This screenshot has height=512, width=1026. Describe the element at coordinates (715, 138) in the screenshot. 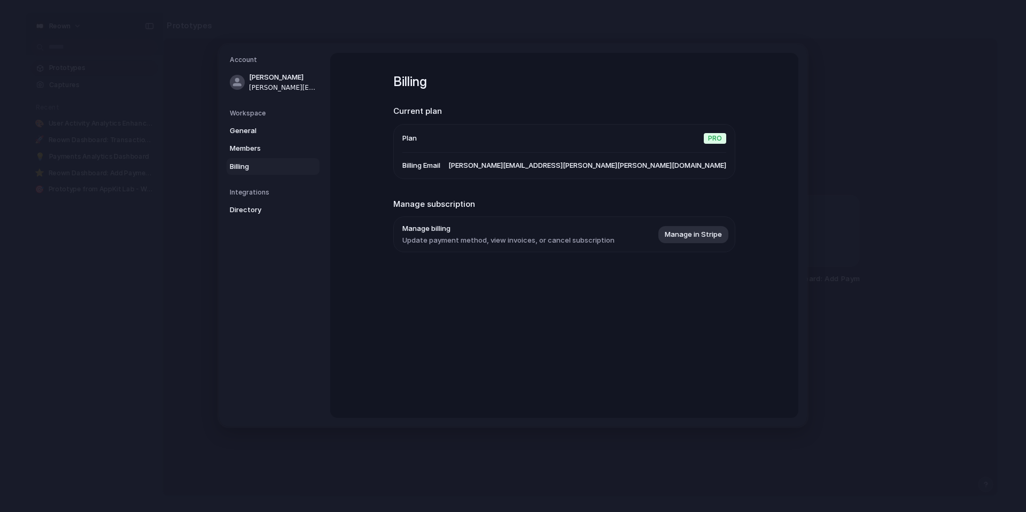

I see `span: Pro` at that location.